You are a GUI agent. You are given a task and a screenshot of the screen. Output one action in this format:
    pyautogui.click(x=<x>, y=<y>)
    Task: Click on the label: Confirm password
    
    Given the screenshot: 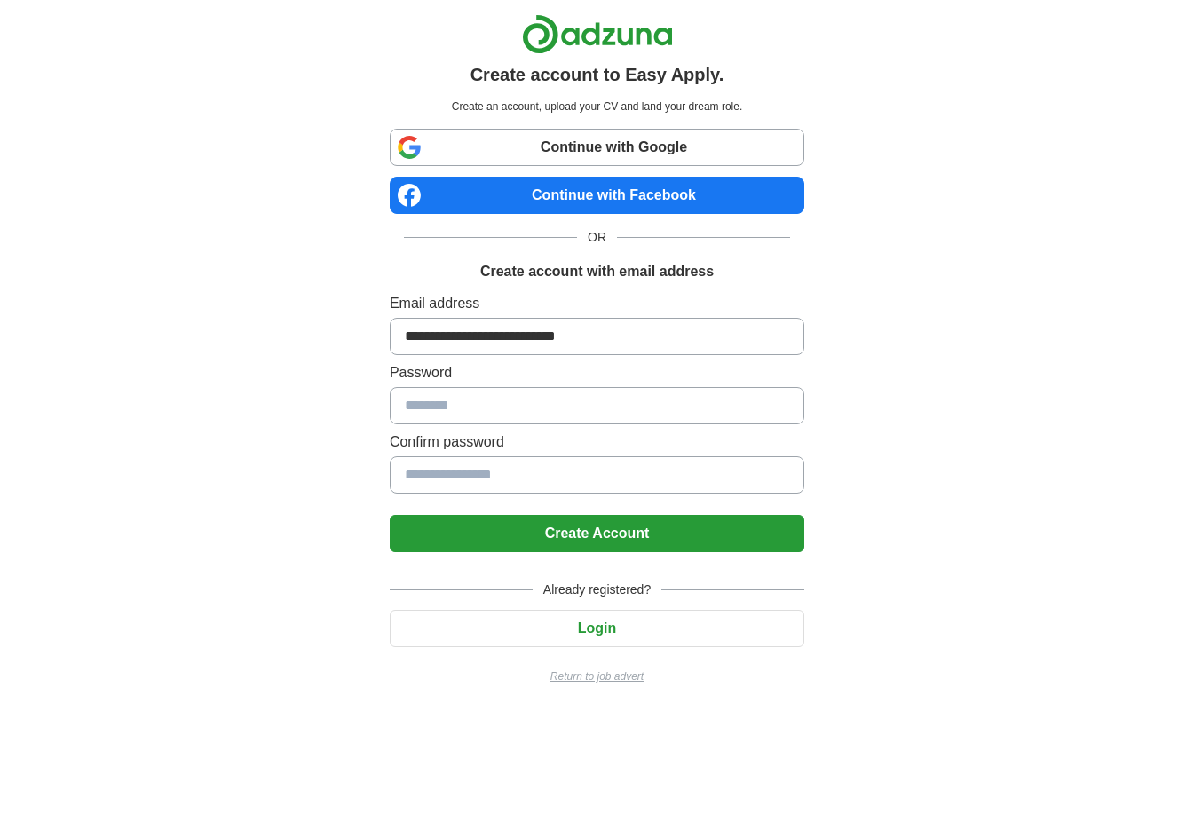 What is the action you would take?
    pyautogui.click(x=597, y=442)
    